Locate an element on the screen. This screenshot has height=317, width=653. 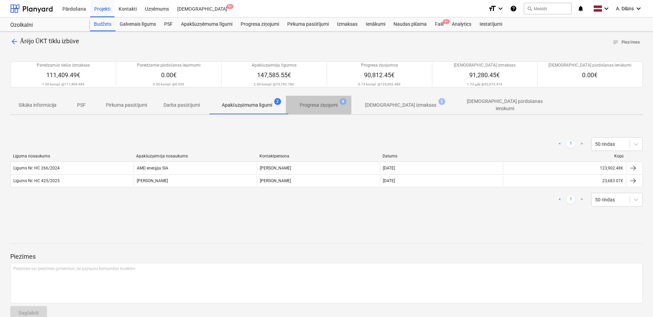
div: Ienākumi is located at coordinates (375, 24).